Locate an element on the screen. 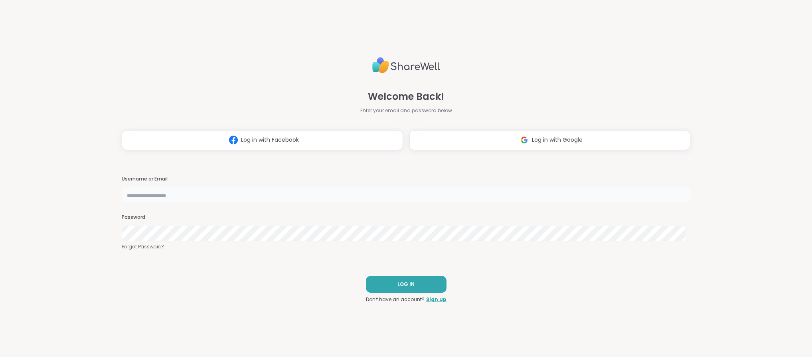 This screenshot has width=812, height=357. button: Log in with Facebook is located at coordinates (262, 140).